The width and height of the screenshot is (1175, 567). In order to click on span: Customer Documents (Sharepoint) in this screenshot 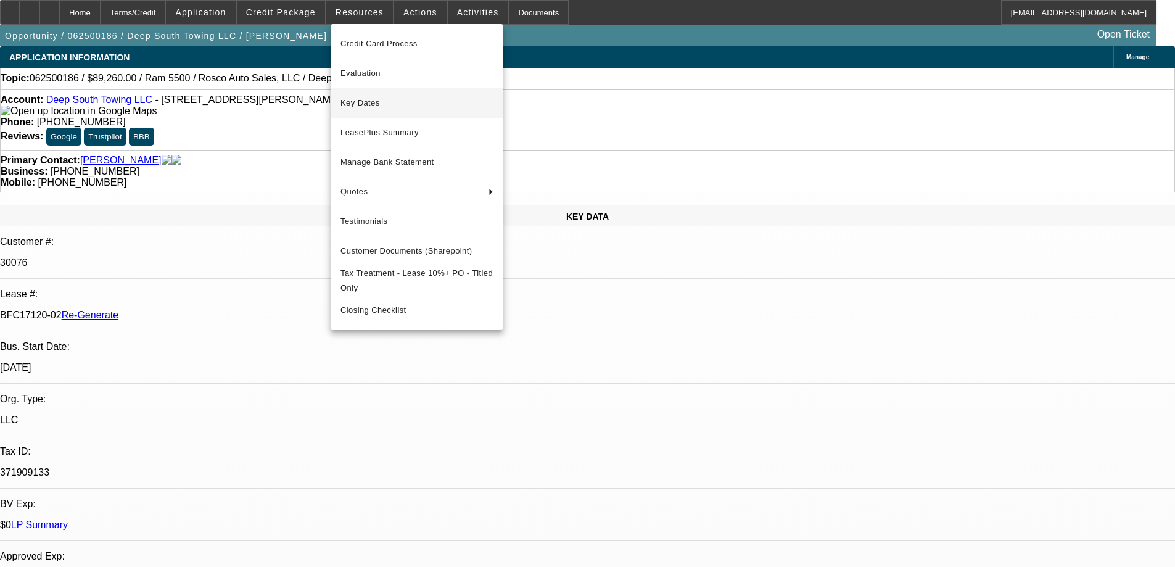, I will do `click(417, 251)`.